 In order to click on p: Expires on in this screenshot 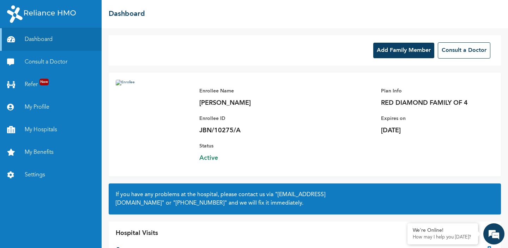, I will do `click(431, 119)`.